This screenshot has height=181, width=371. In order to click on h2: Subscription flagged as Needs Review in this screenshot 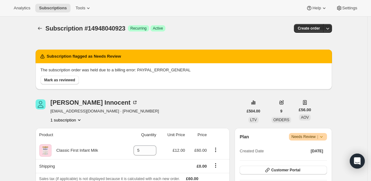, I will do `click(84, 57)`.